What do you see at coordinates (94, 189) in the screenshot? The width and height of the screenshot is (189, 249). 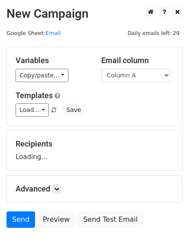 I see `h5: Advanced` at bounding box center [94, 189].